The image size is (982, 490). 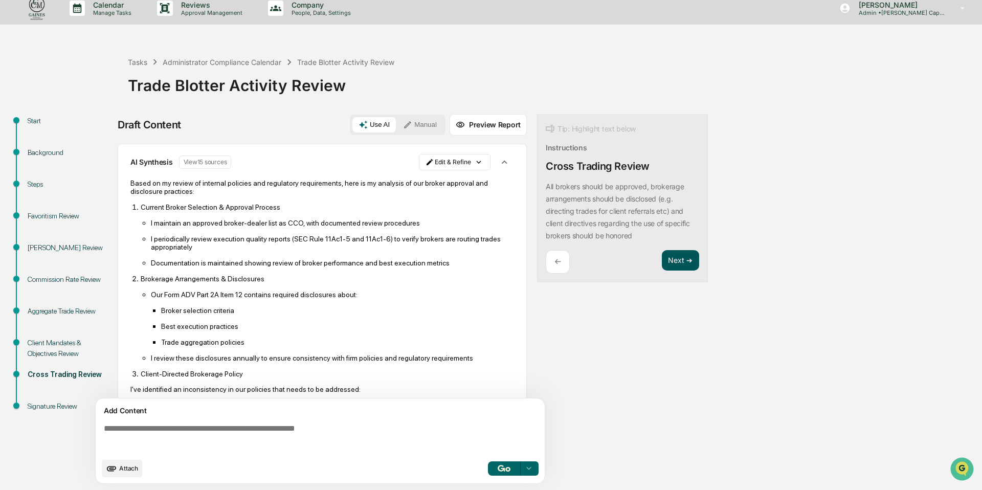 What do you see at coordinates (107, 83) in the screenshot?
I see `div: Start new chat` at bounding box center [107, 83].